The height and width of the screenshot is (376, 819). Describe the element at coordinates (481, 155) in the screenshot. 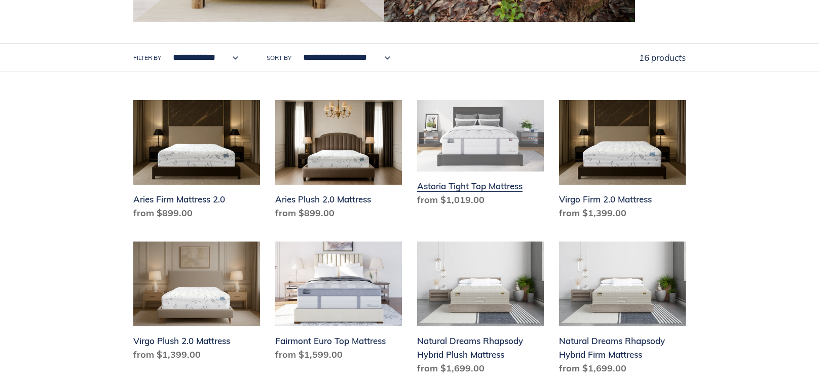

I see `a: Astoria Tight Top Mattress` at that location.